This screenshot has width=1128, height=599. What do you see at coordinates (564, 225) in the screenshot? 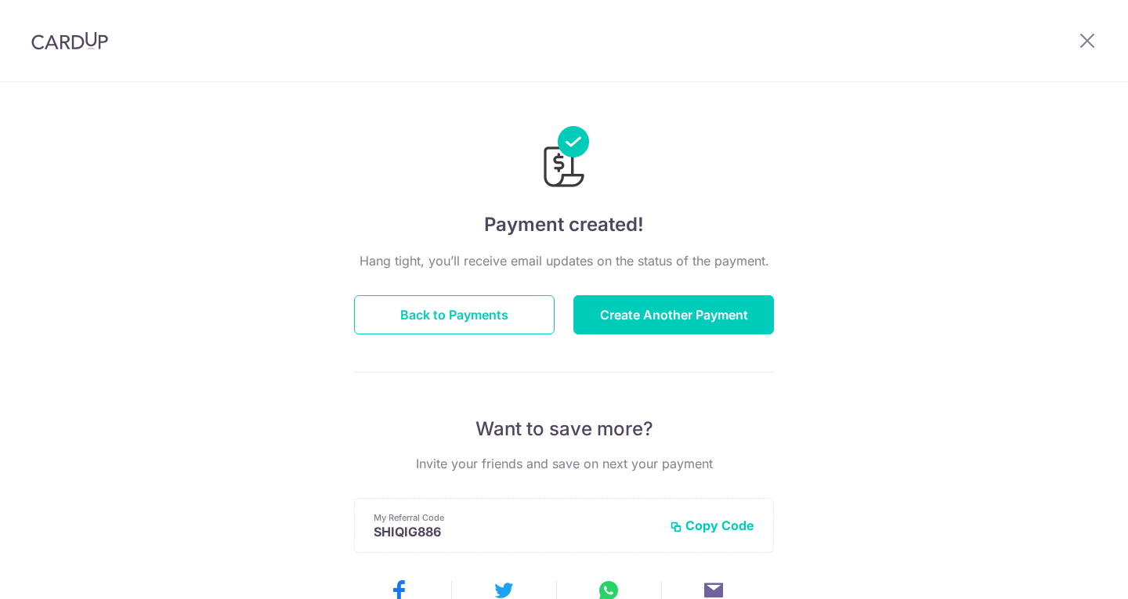
I see `h4: Payment created!` at bounding box center [564, 225].